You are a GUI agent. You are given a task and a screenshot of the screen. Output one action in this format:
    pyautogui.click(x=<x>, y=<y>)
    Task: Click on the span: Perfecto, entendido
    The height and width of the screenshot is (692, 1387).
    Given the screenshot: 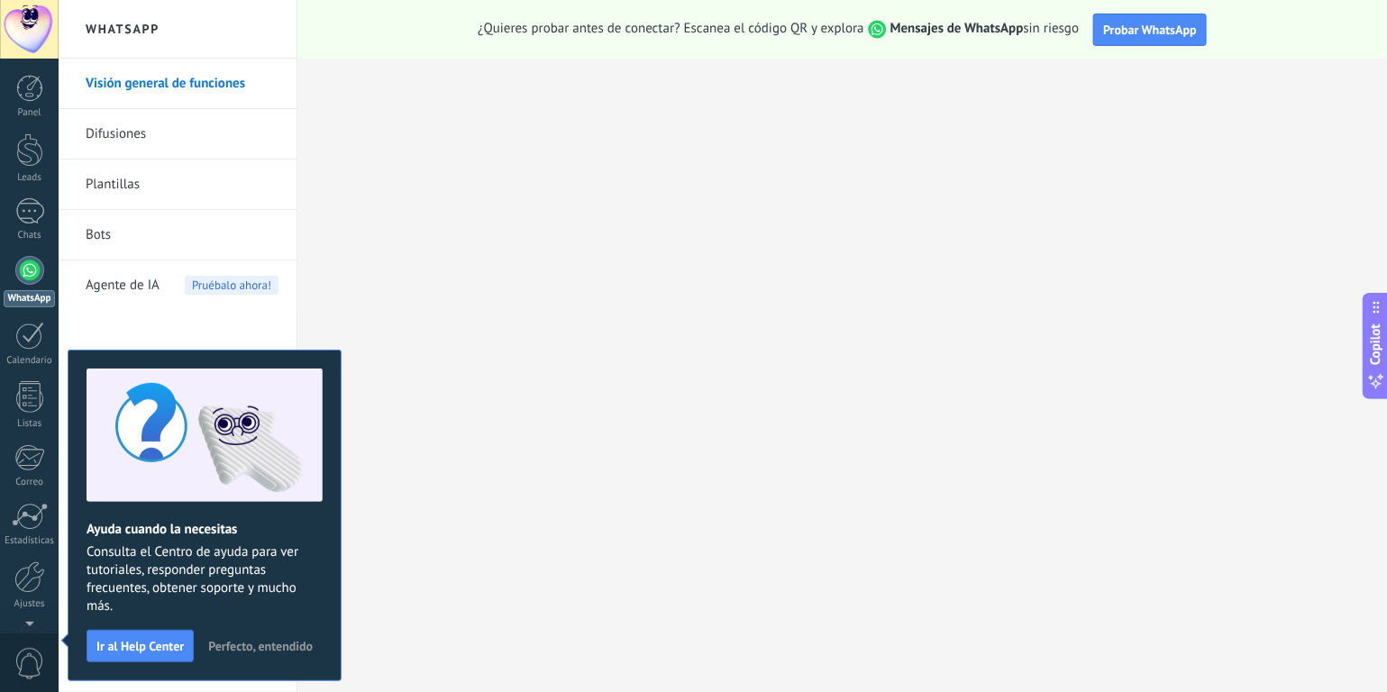 What is the action you would take?
    pyautogui.click(x=260, y=646)
    